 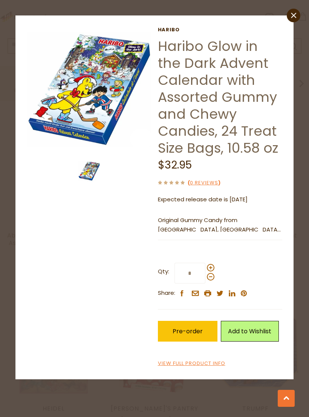 I want to click on span: Share:, so click(x=167, y=293).